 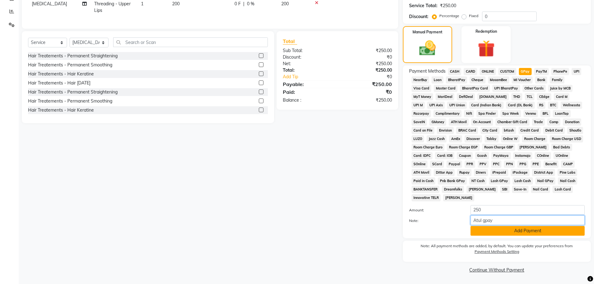 I want to click on span: Nail Cash, so click(x=568, y=181).